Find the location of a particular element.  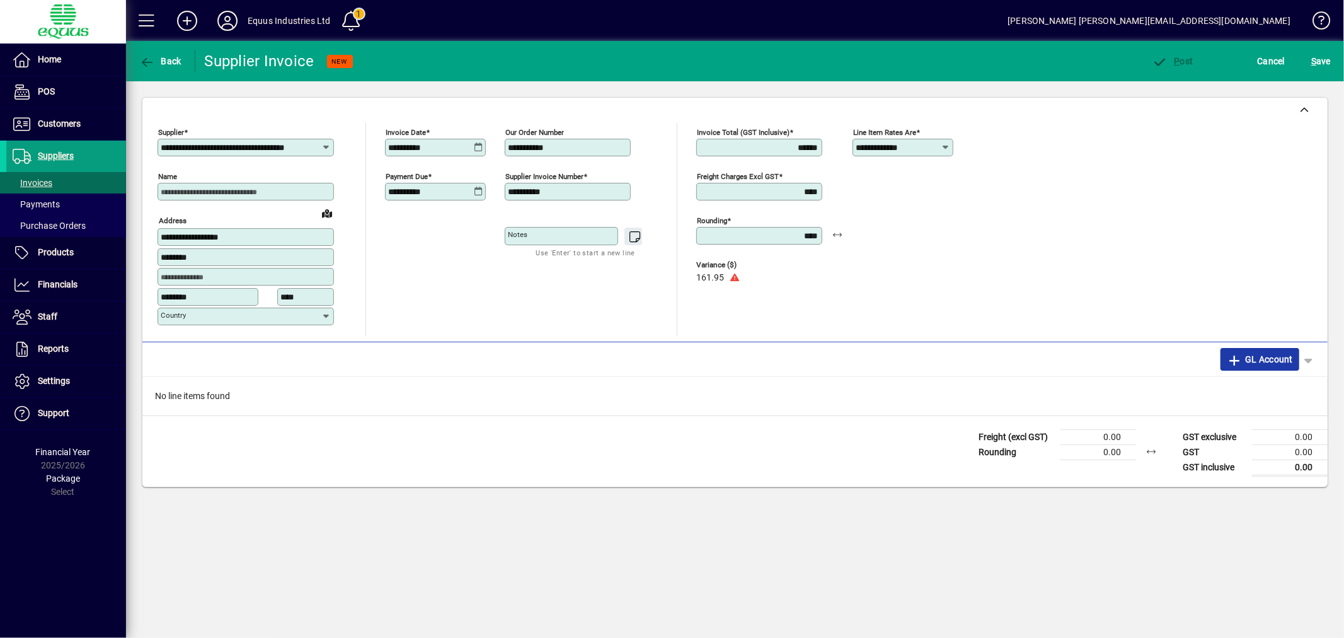

span: Cancel is located at coordinates (1272, 61).